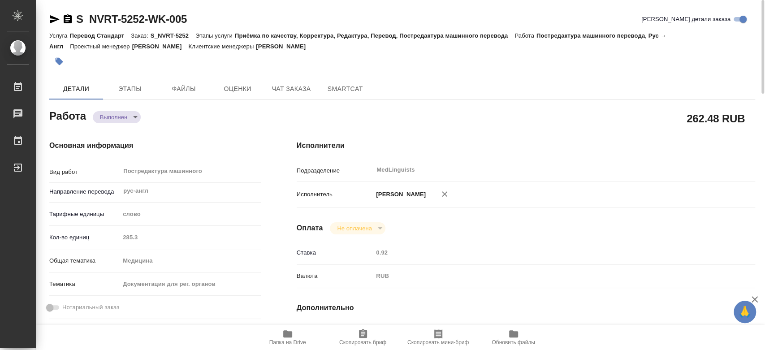 Image resolution: width=765 pixels, height=350 pixels. Describe the element at coordinates (222, 46) in the screenshot. I see `p: Клиентские менеджеры` at that location.